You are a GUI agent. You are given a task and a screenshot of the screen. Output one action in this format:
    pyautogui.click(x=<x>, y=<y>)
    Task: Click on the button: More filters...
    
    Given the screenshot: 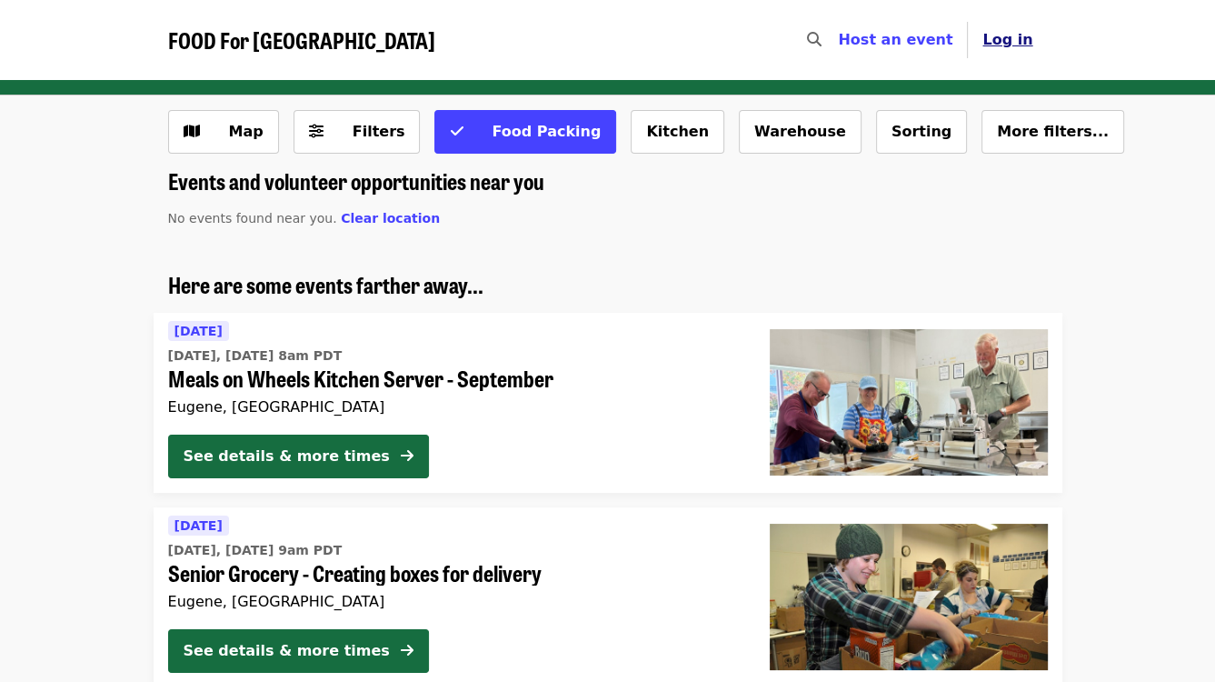 What is the action you would take?
    pyautogui.click(x=1052, y=132)
    